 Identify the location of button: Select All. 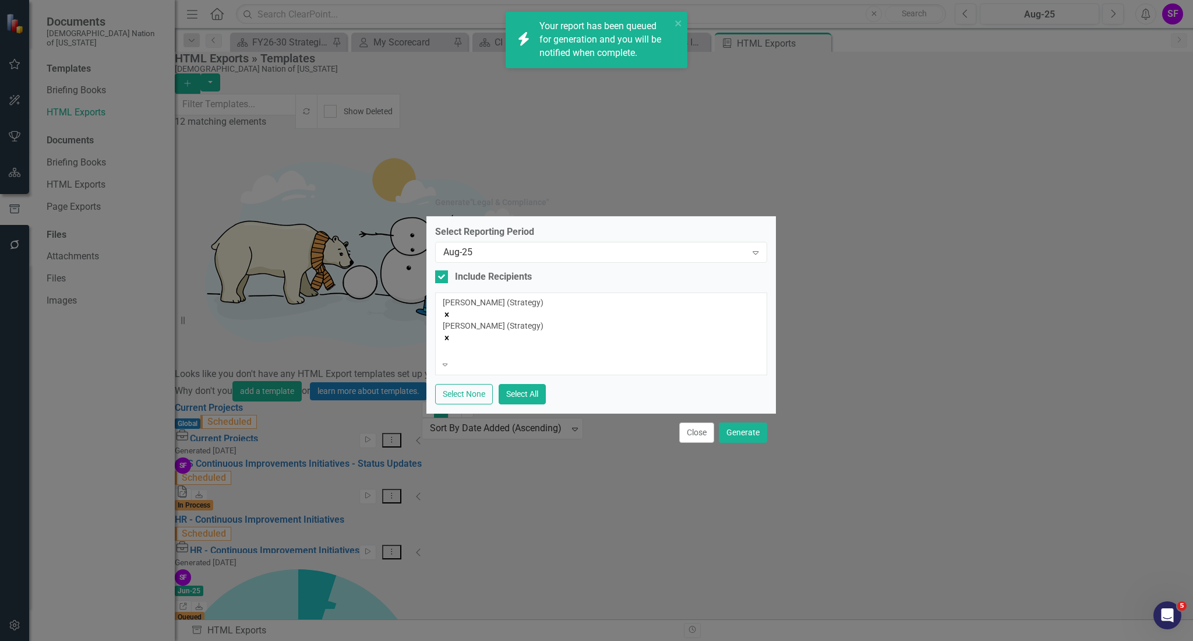
(522, 394).